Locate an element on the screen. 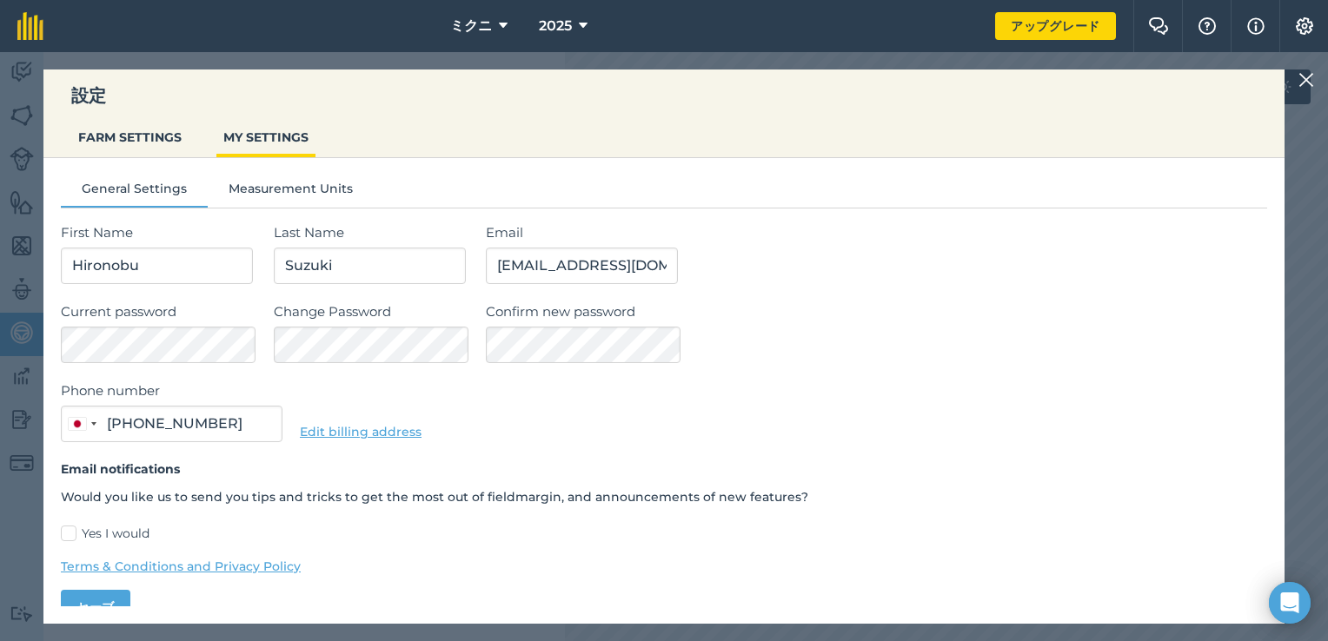 Image resolution: width=1328 pixels, height=641 pixels. a: Edit billing address is located at coordinates (361, 432).